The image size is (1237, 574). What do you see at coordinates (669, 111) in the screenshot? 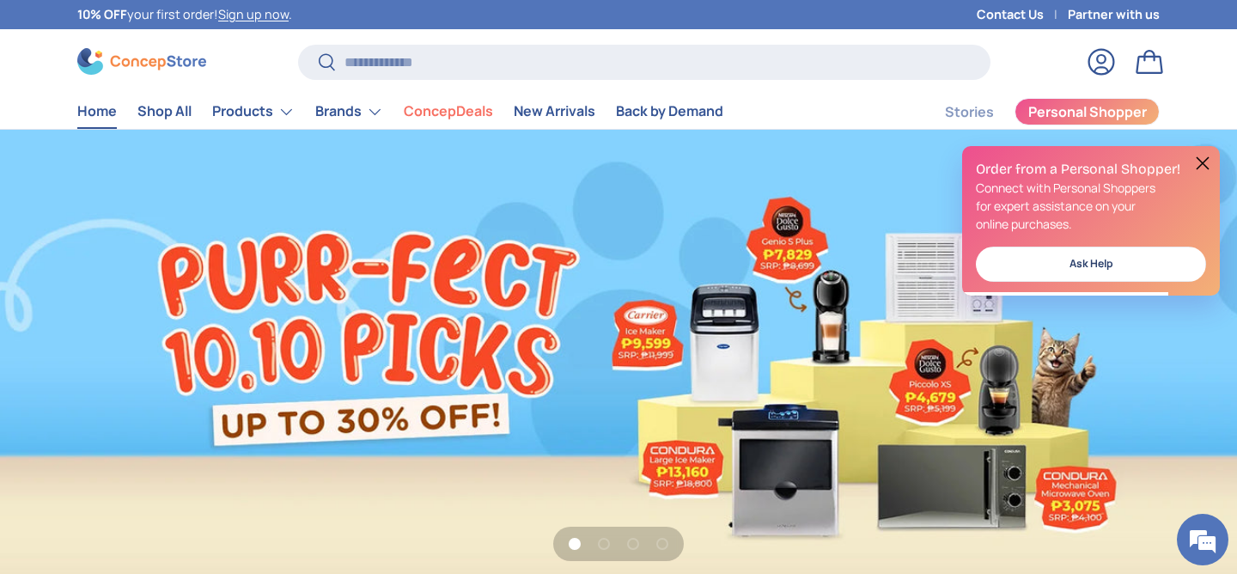
I see `a: Back by Demand` at bounding box center [669, 111].